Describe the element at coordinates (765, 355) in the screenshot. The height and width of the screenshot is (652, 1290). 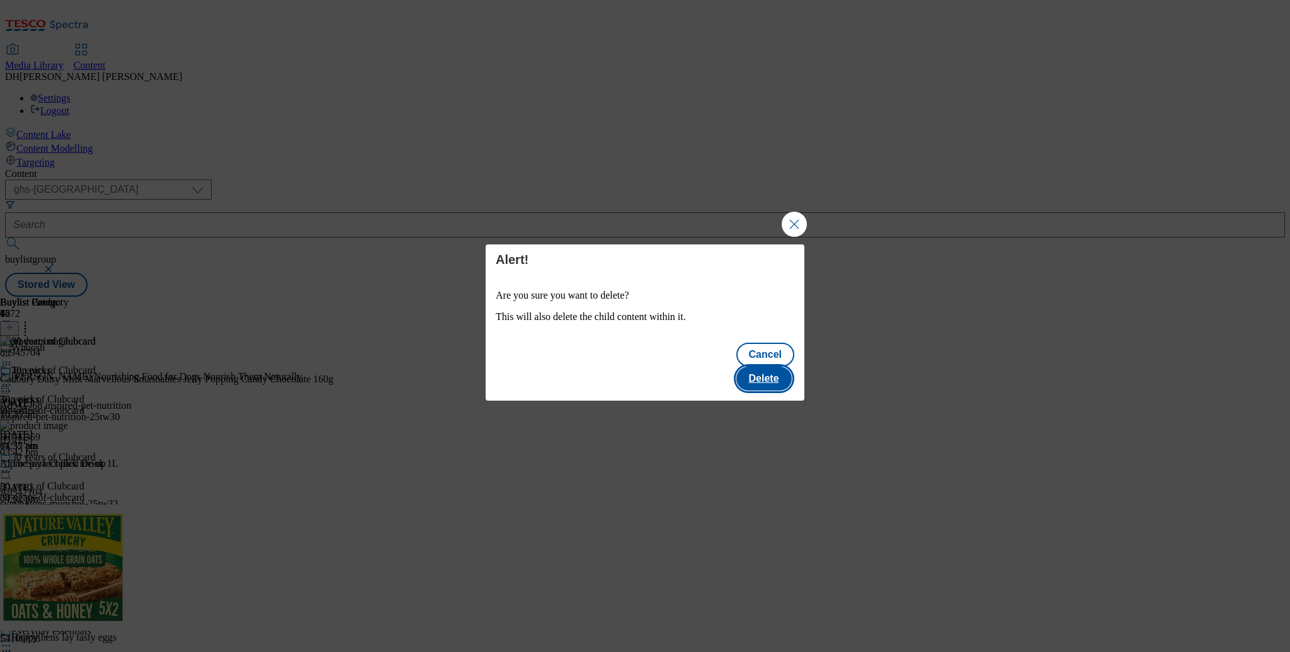
I see `button: Cancel` at that location.